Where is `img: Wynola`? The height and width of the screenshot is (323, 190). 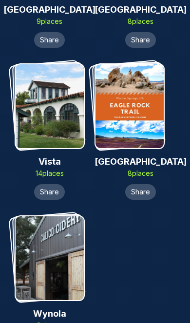
img: Wynola is located at coordinates (50, 259).